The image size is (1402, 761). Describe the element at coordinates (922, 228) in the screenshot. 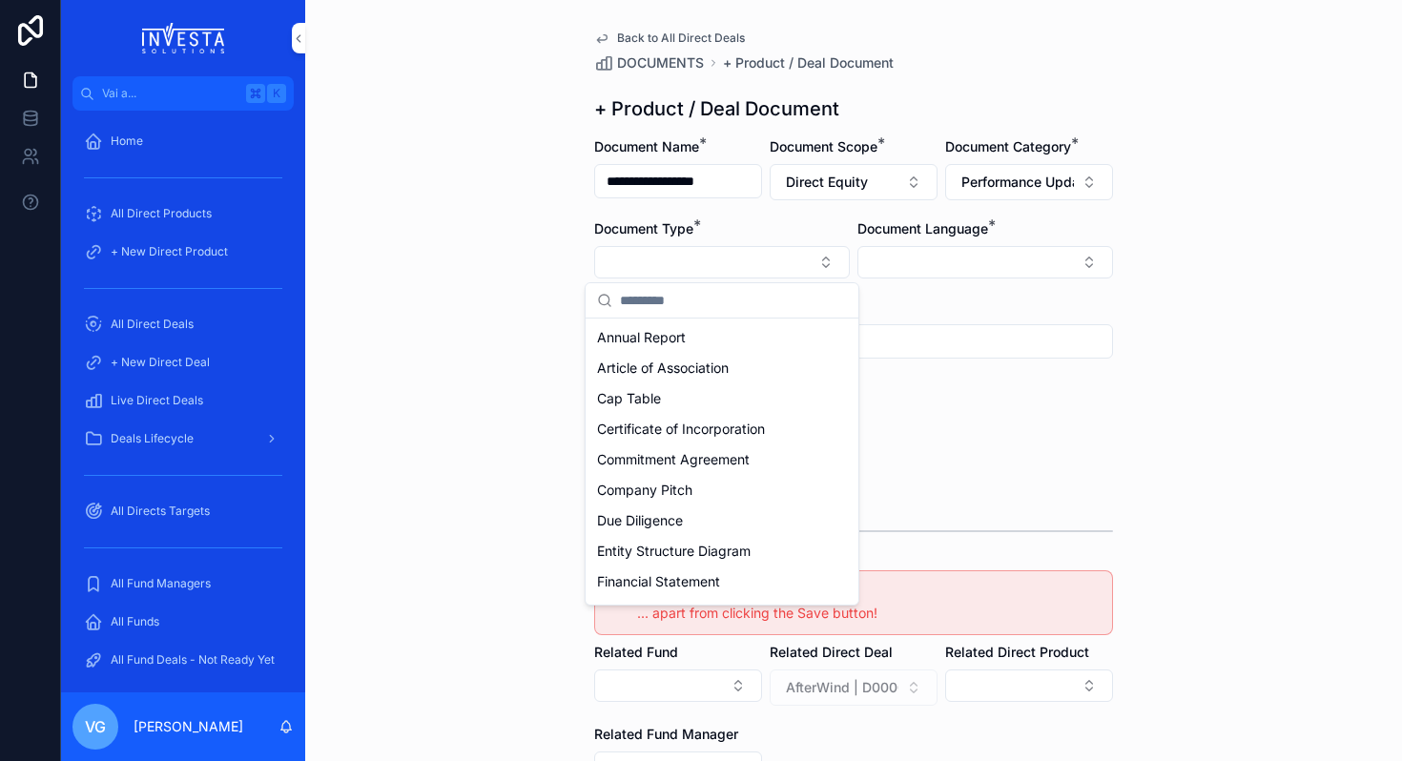

I see `span: Document Language` at that location.